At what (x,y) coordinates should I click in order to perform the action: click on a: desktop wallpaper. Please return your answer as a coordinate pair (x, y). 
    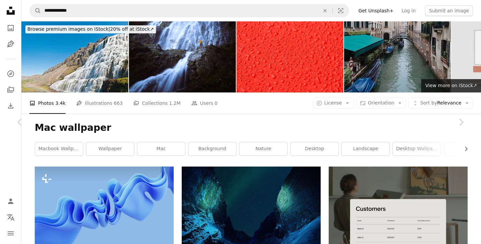
    Looking at the image, I should click on (416, 149).